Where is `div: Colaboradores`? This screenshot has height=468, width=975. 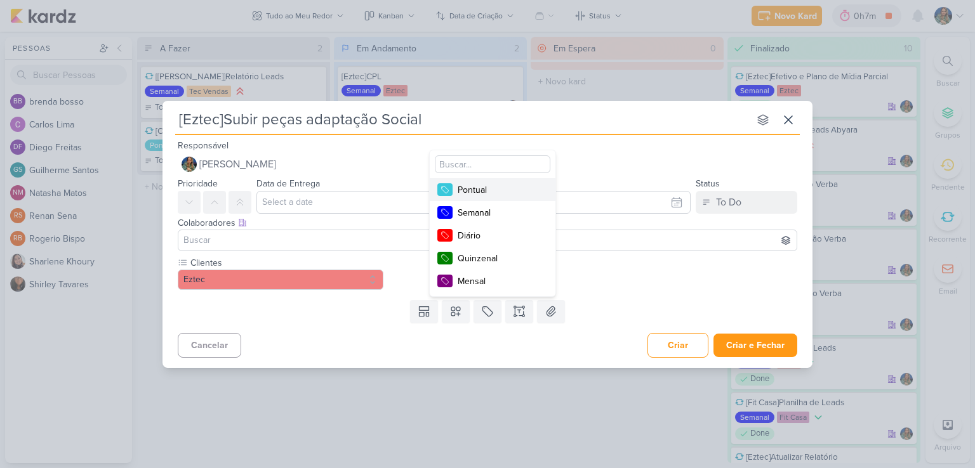
div: Colaboradores is located at coordinates (488, 223).